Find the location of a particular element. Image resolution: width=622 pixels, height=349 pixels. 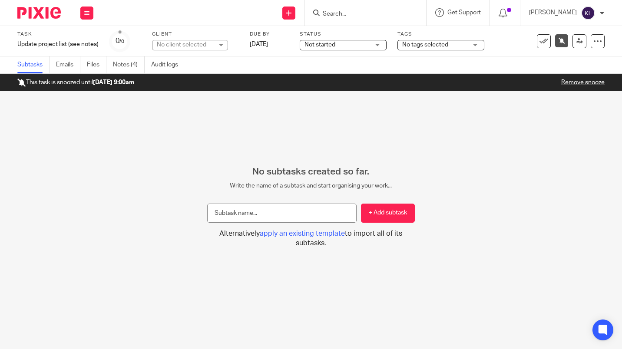

a: Emails is located at coordinates (68, 65).